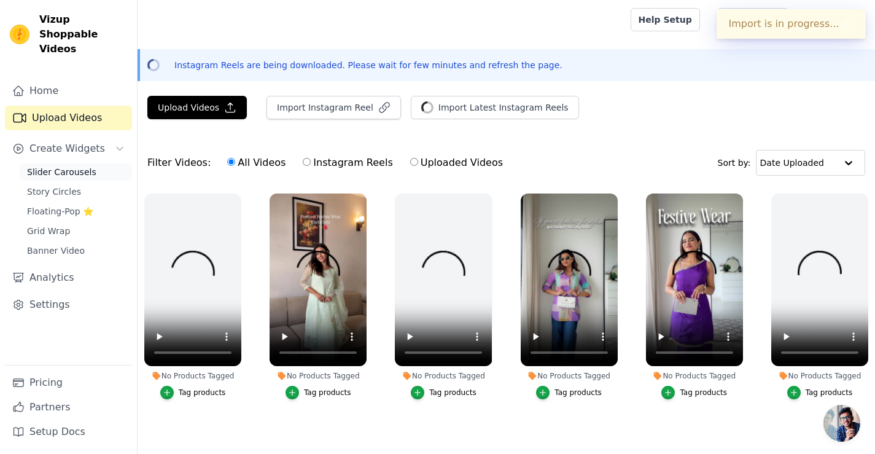 The image size is (875, 454). Describe the element at coordinates (792, 163) in the screenshot. I see `div: Sort by:` at that location.